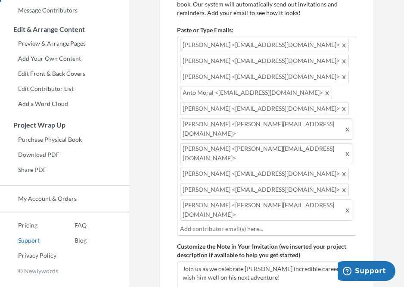 This screenshot has width=404, height=287. I want to click on a: FAQ, so click(71, 225).